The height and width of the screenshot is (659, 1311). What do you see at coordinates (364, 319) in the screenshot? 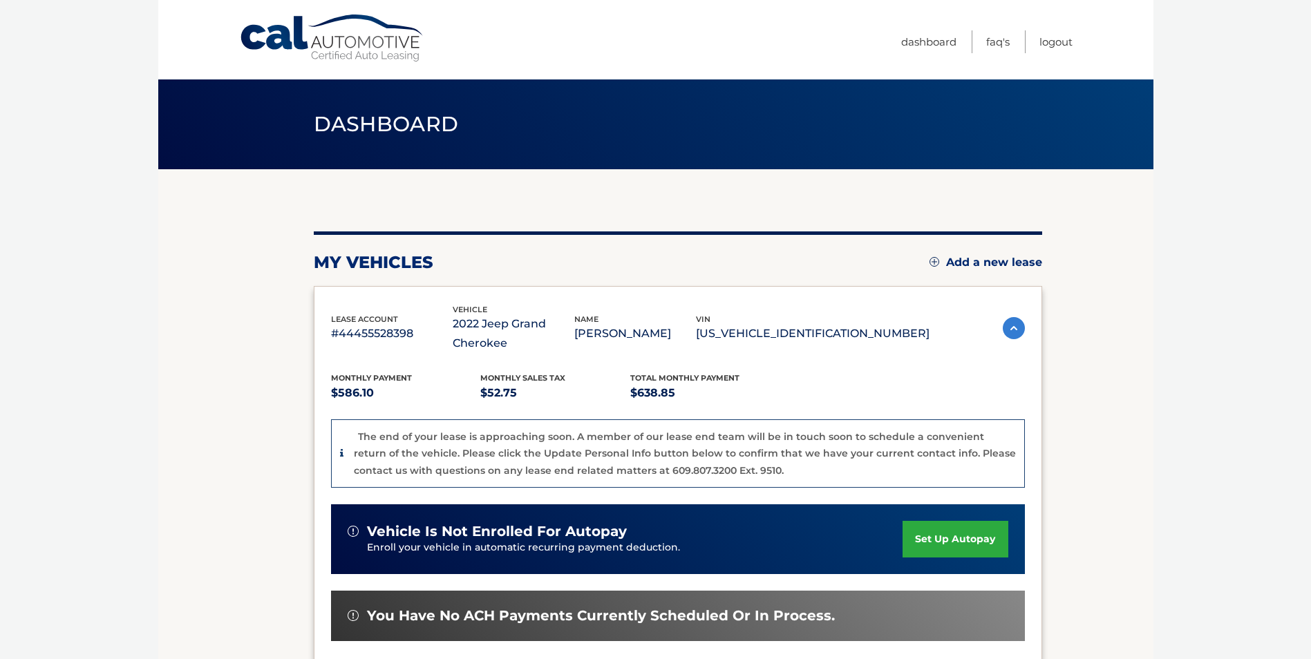
I see `span: lease account` at bounding box center [364, 319].